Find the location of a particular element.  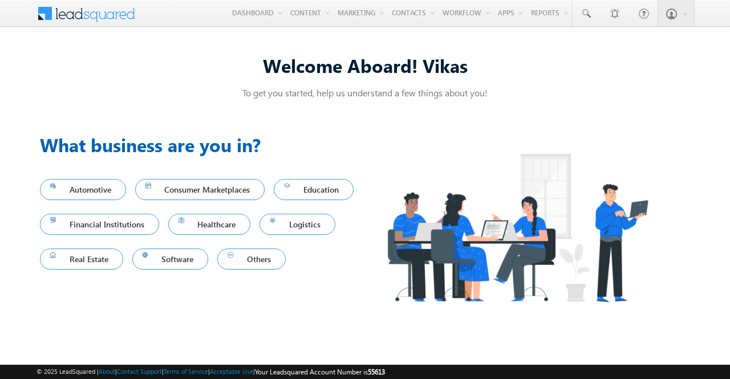

a: Terms of Service is located at coordinates (186, 371).